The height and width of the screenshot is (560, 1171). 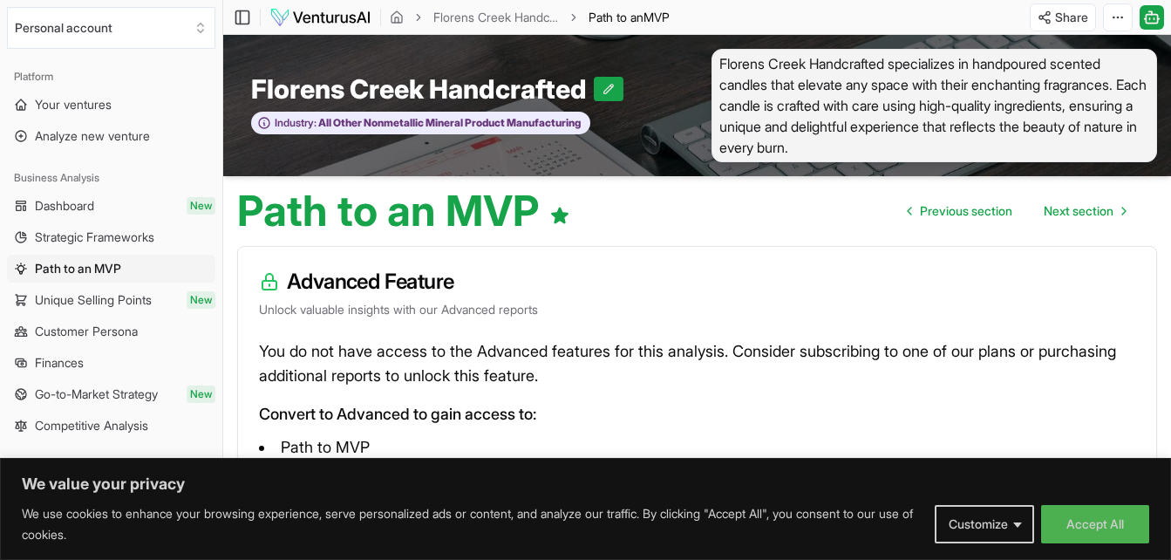 What do you see at coordinates (78, 269) in the screenshot?
I see `span: Path to an MVP` at bounding box center [78, 269].